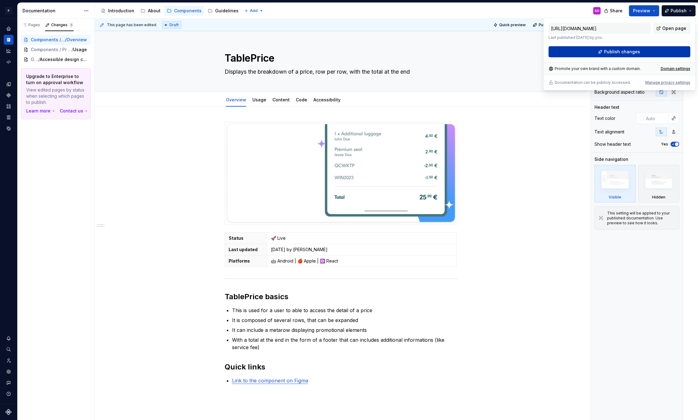 The width and height of the screenshot is (698, 420). I want to click on a: Analytics, so click(9, 51).